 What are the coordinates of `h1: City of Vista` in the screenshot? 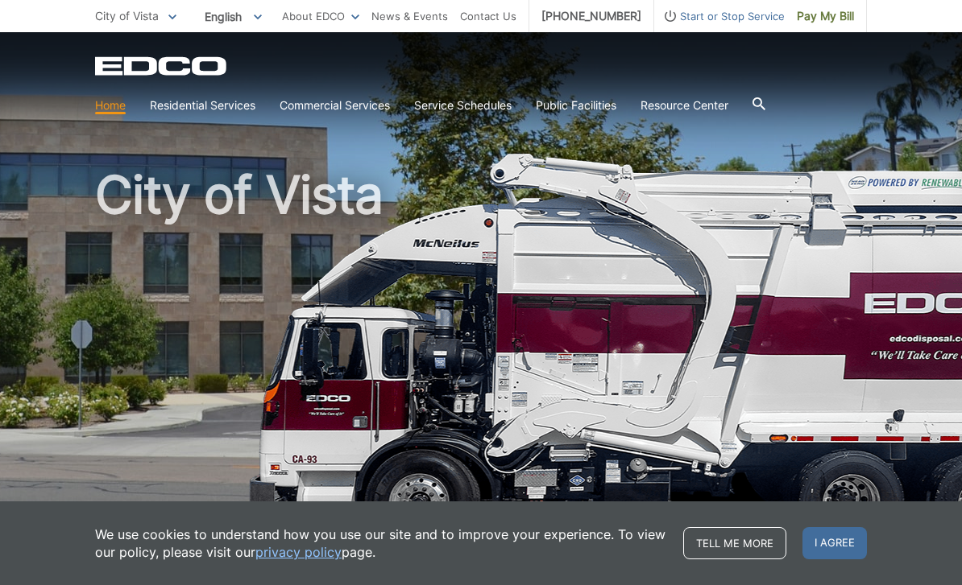 It's located at (481, 345).